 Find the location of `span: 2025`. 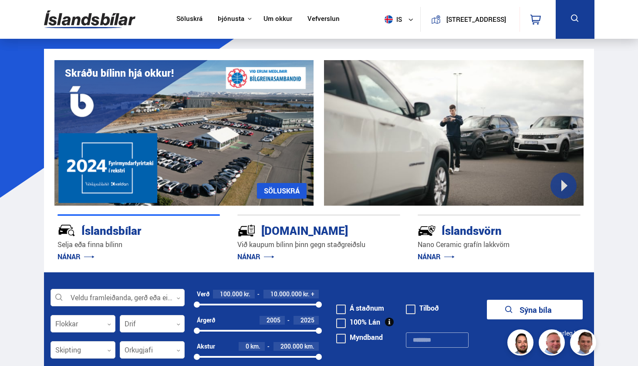

span: 2025 is located at coordinates (307, 319).